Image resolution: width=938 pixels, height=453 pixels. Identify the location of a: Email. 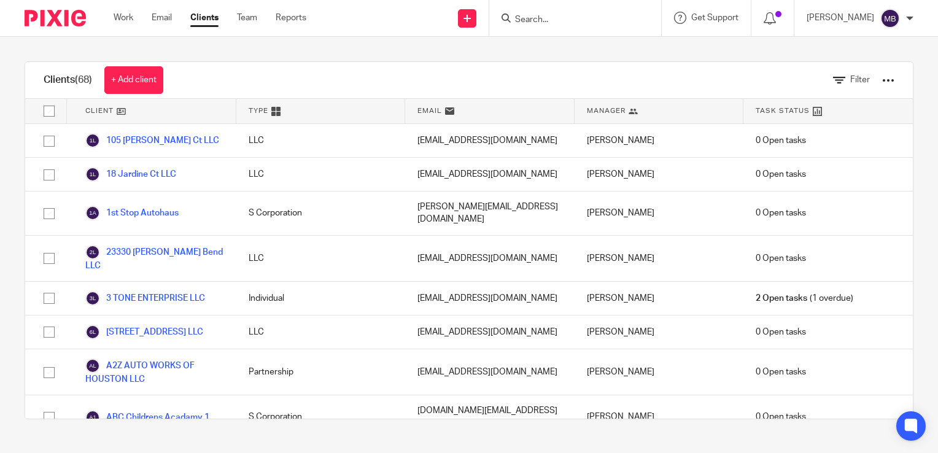
(161, 18).